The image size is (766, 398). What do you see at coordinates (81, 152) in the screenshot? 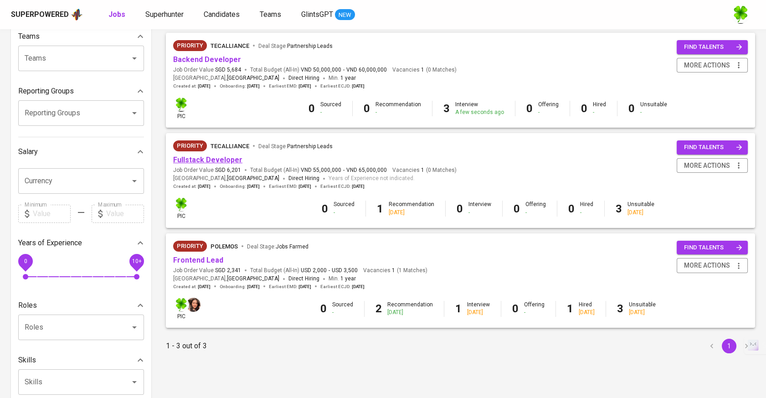
I see `div: Salary` at bounding box center [81, 152].